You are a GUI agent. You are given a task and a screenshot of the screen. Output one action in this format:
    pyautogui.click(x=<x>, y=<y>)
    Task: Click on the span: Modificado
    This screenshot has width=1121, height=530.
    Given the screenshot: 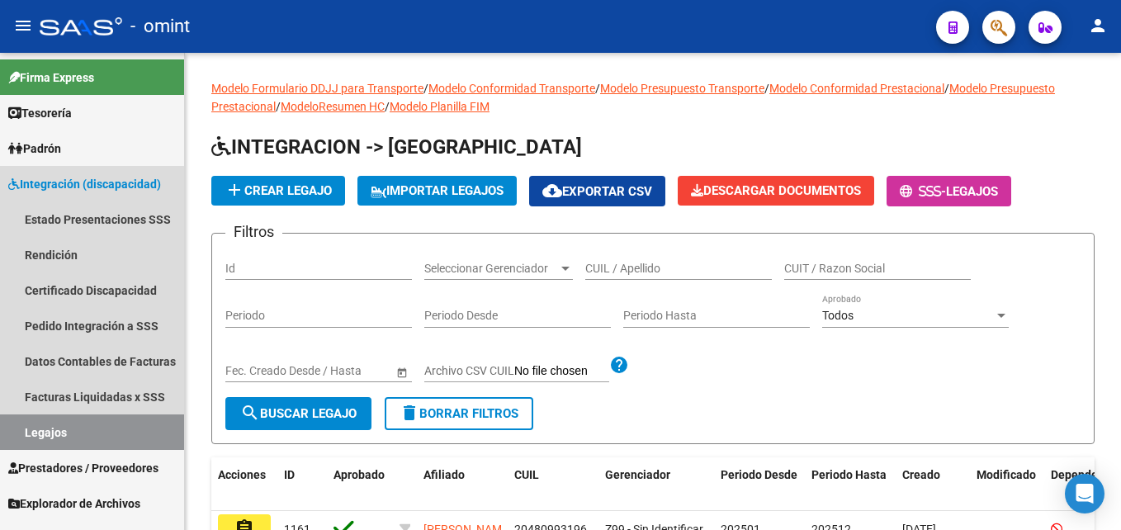 What is the action you would take?
    pyautogui.click(x=1006, y=475)
    